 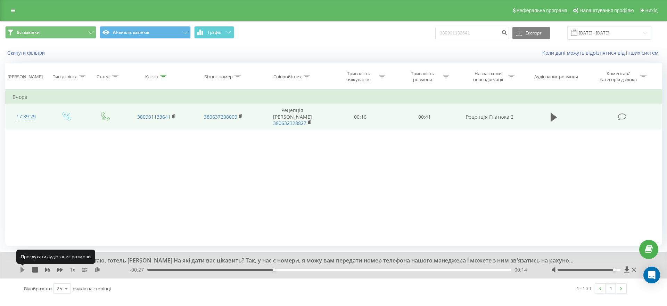 I want to click on a: 1, so click(x=611, y=288).